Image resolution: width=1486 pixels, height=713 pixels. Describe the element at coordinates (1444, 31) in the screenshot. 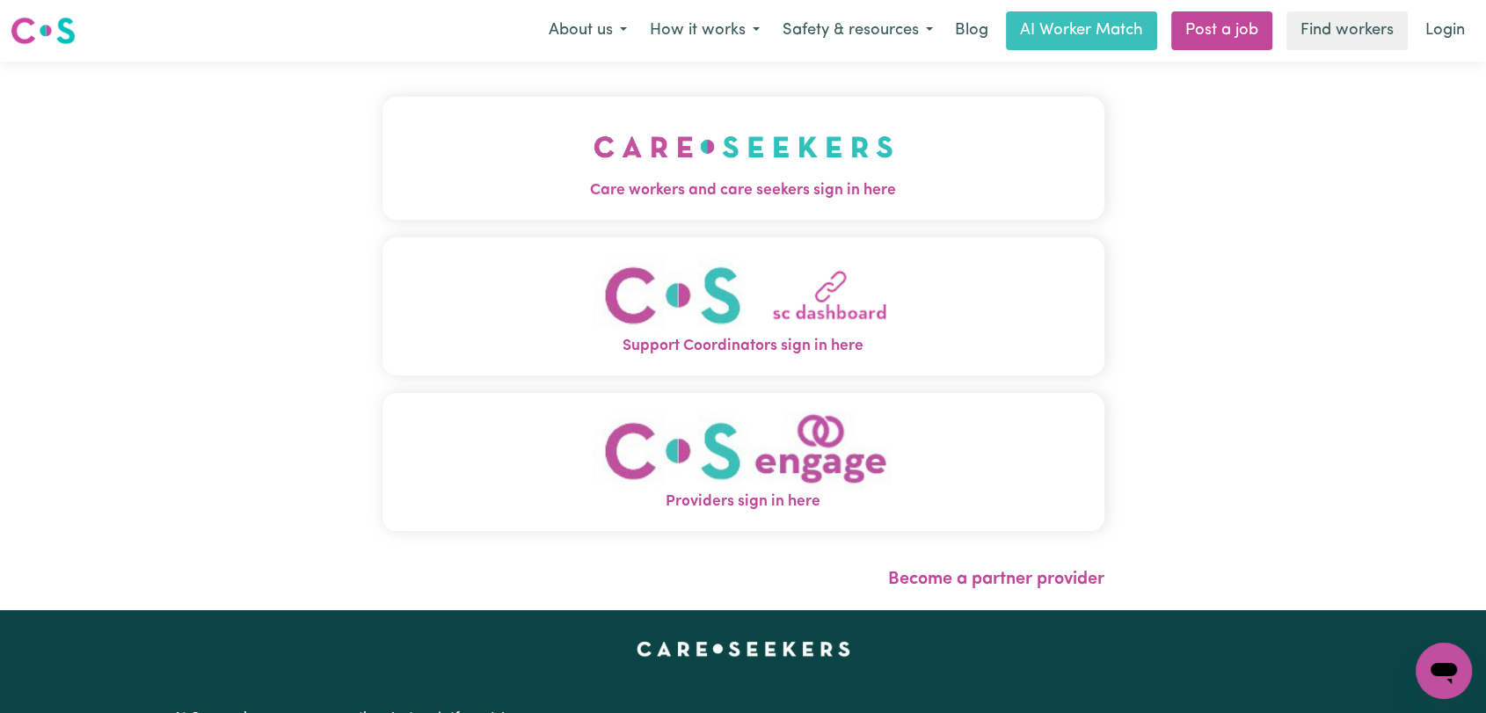

I see `a: Login` at that location.